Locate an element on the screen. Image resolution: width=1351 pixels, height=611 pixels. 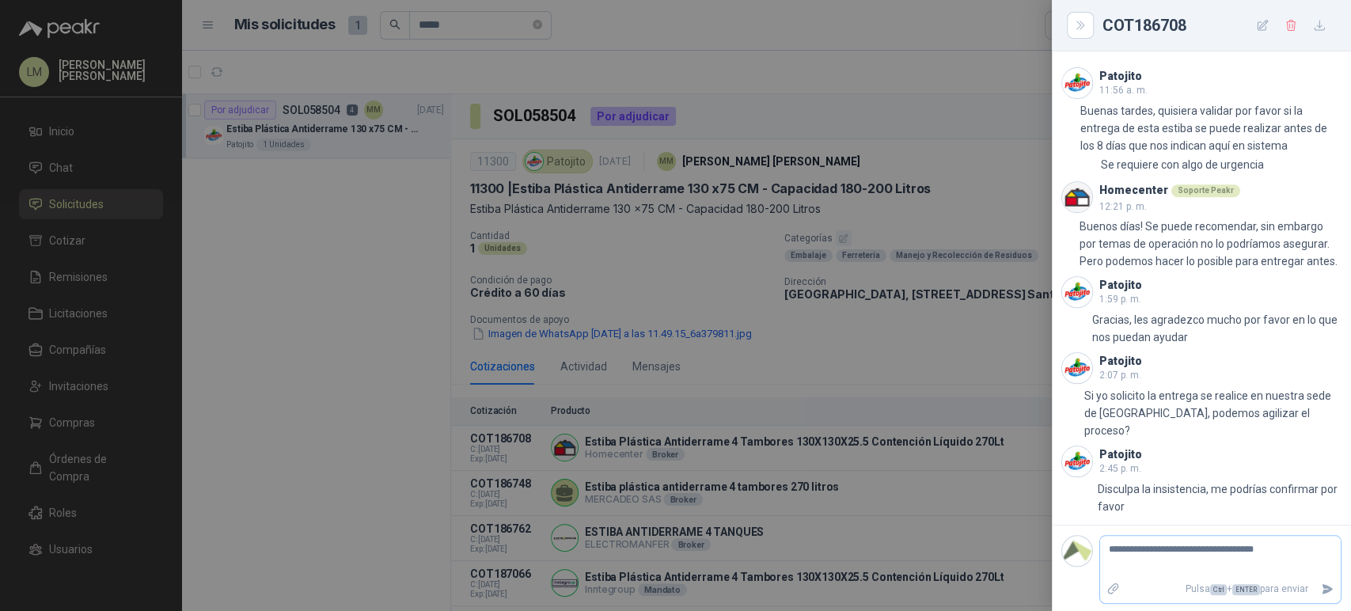
span: 2:45 p. m. is located at coordinates (1120, 468).